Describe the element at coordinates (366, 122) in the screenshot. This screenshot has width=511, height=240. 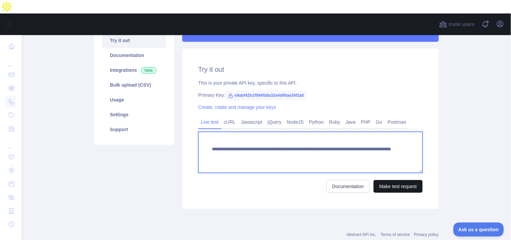
I see `a: PHP` at that location.